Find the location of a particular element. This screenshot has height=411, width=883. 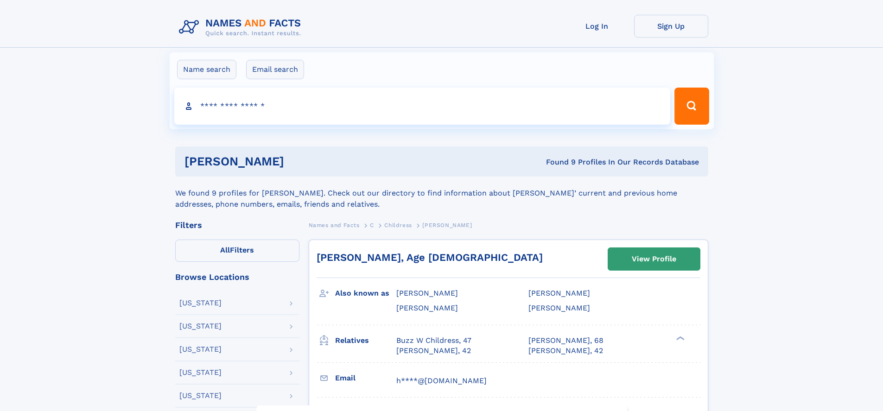

div: Filters is located at coordinates (237, 225).